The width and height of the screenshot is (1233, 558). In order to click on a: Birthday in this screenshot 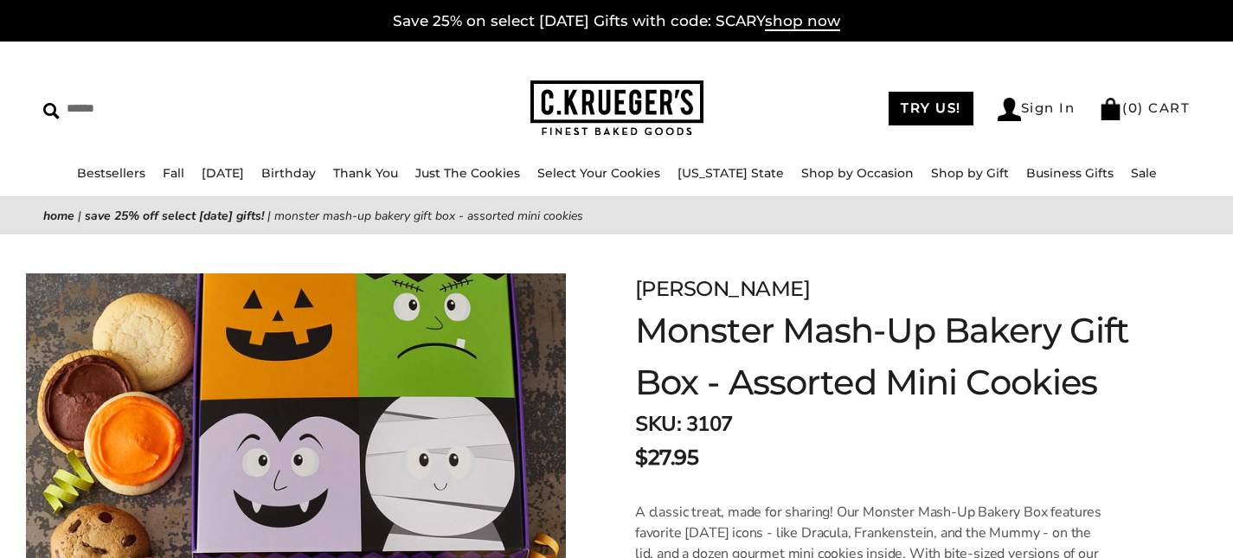, I will do `click(288, 173)`.